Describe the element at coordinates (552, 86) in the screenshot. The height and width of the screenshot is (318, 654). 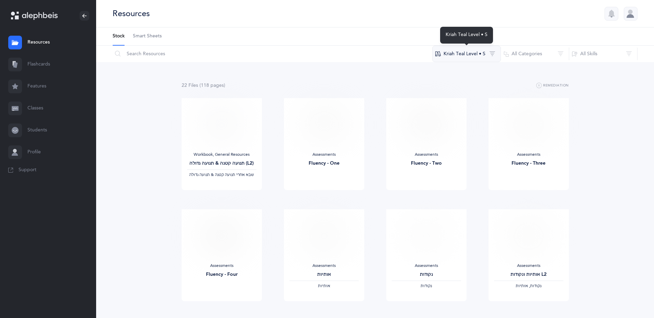
I see `button: Remediation` at that location.